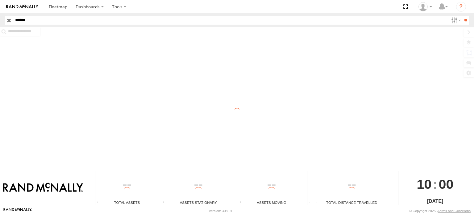 The height and width of the screenshot is (214, 474). What do you see at coordinates (243, 203) in the screenshot?
I see `div: Total number of assets current in transit.` at bounding box center [243, 203].